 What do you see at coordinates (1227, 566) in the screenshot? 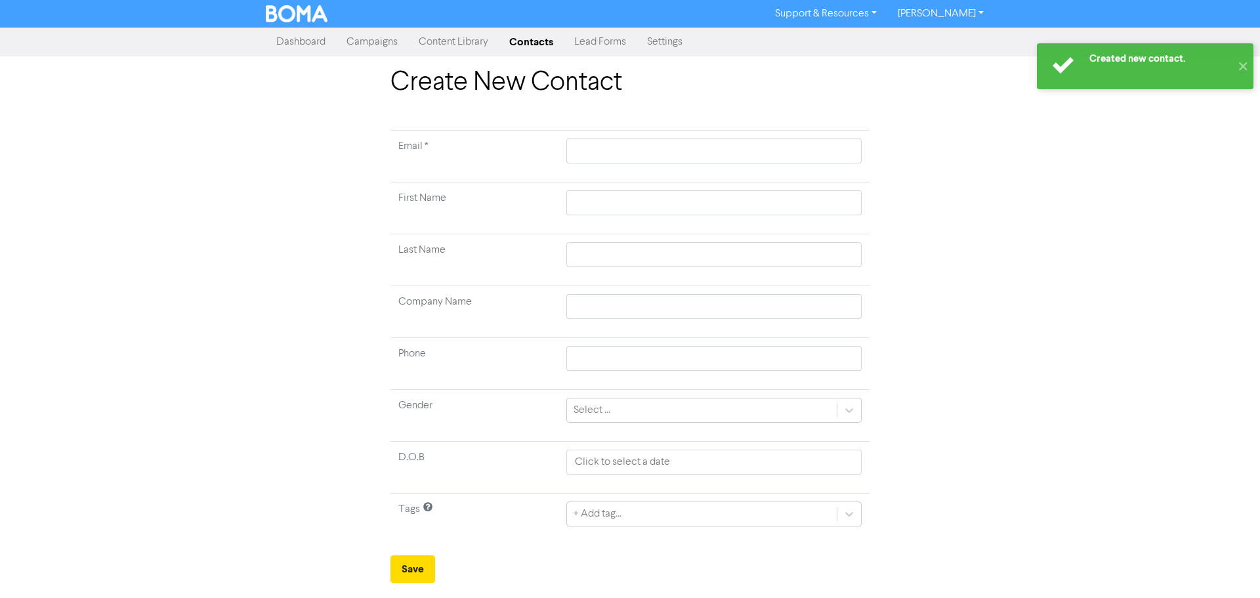
I see `div: Chat Widget` at bounding box center [1227, 566].